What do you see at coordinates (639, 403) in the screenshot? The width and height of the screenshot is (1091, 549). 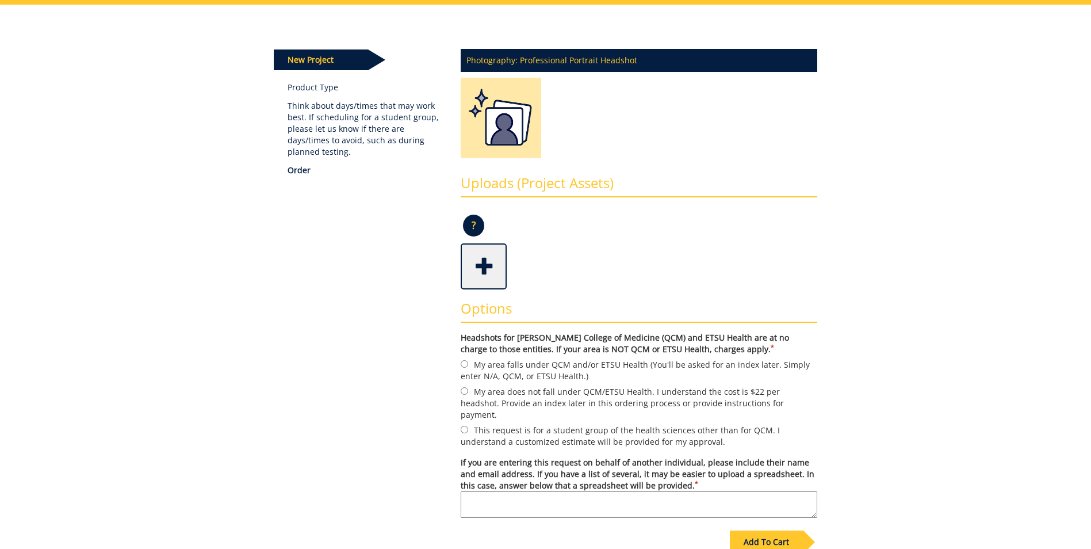 I see `label: My area does not fall under QCM/ETSU Health. I understand the cost is $22 per headshot. Provide a...` at bounding box center [639, 403].